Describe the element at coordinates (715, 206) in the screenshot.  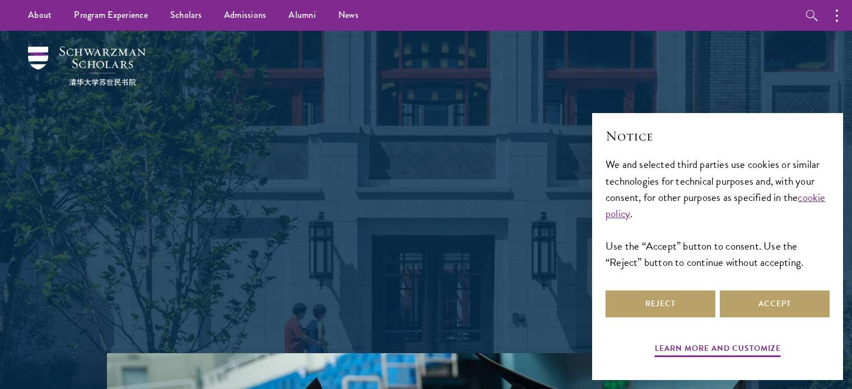
I see `a: cookie policy` at that location.